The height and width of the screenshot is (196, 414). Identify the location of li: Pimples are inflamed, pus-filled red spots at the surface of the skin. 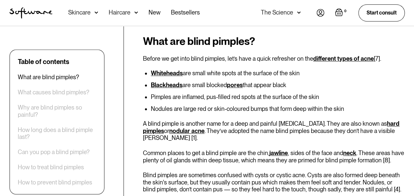
(278, 97).